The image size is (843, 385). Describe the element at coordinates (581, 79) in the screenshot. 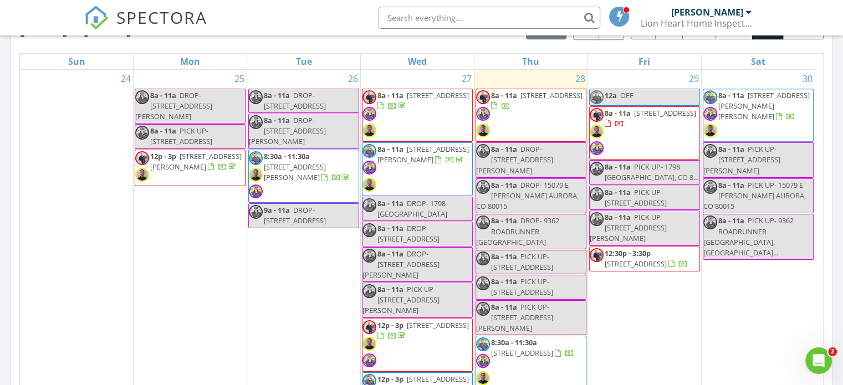

I see `a: Go to August 28, 2025` at that location.